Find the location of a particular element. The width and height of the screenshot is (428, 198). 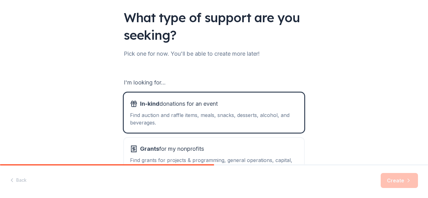

div: Find auction and raffle items, meals, snacks, desserts, alcohol, and beverages. is located at coordinates (214, 119).